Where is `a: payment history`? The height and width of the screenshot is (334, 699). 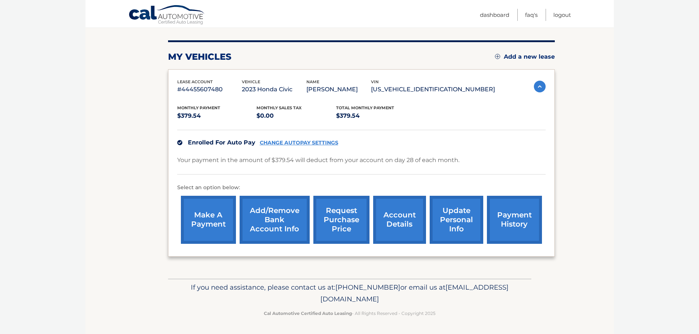
a: payment history is located at coordinates (515, 220).